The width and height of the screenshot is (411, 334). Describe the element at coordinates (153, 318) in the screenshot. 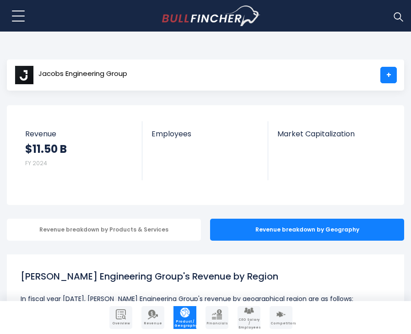

I see `a: Company Revenue` at that location.